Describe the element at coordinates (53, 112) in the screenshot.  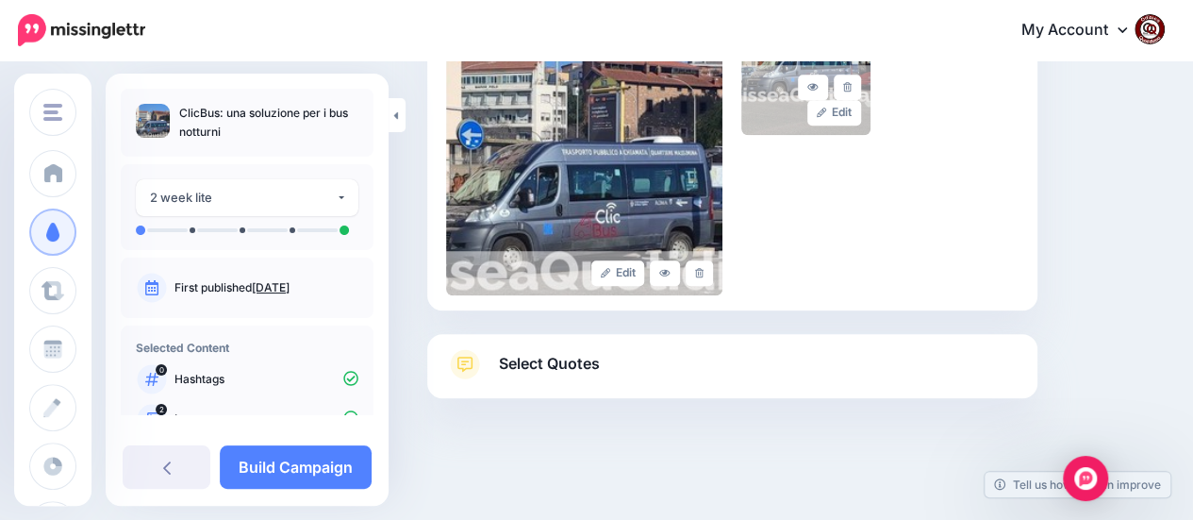
I see `img: menu.png` at that location.